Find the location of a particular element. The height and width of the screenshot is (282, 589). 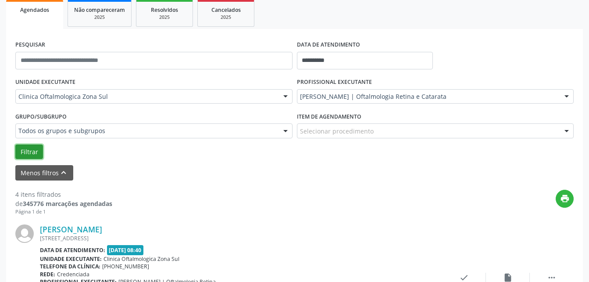

label: PROFISSIONAL EXECUTANTE is located at coordinates (334, 82).